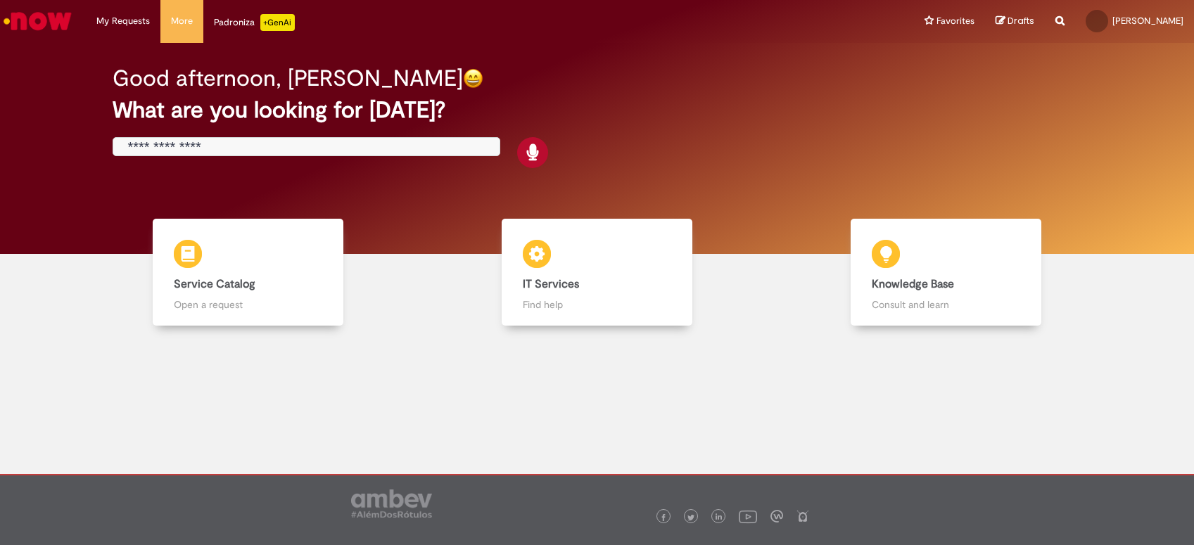  What do you see at coordinates (1015, 21) in the screenshot?
I see `a: Drafts` at bounding box center [1015, 21].